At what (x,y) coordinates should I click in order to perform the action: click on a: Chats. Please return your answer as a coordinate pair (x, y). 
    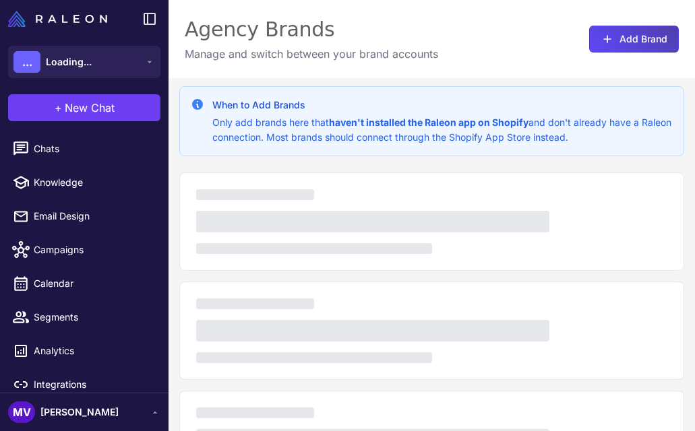
    Looking at the image, I should click on (84, 149).